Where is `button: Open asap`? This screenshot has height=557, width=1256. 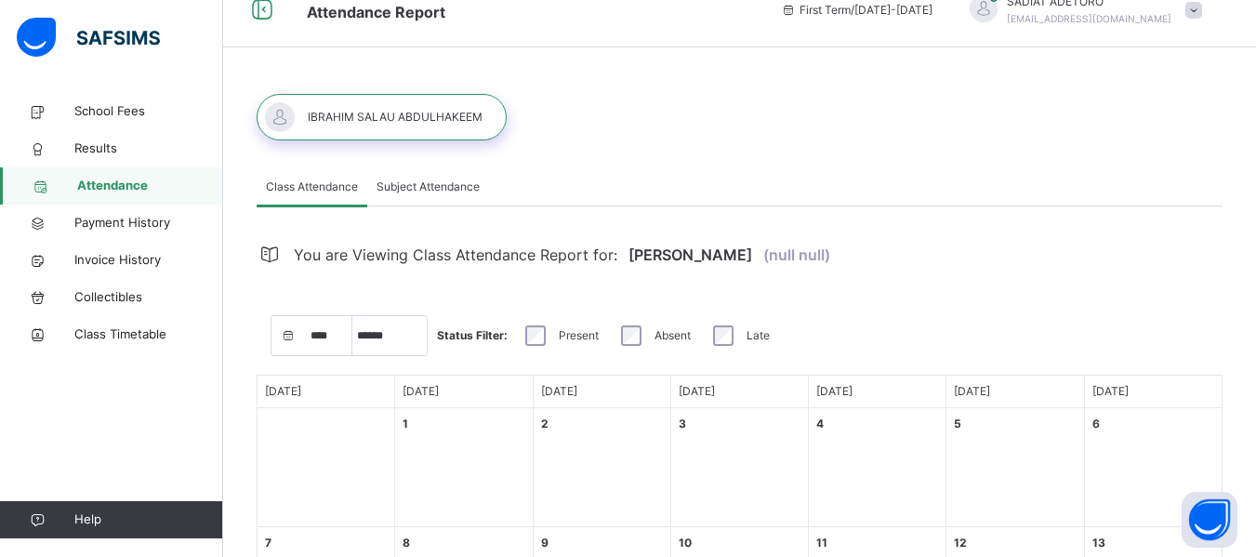
button: Open asap is located at coordinates (1210, 520).